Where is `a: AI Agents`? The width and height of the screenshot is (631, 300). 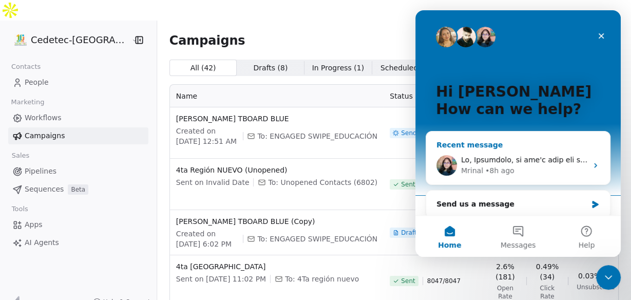
a: AI Agents is located at coordinates (78, 242).